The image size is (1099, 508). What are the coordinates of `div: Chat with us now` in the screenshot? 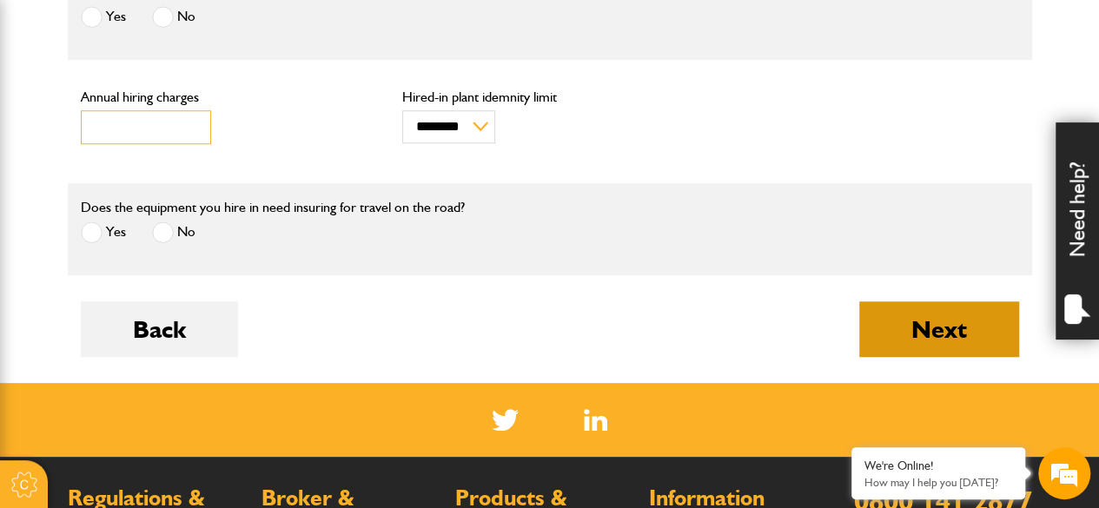 It's located at (191, 109).